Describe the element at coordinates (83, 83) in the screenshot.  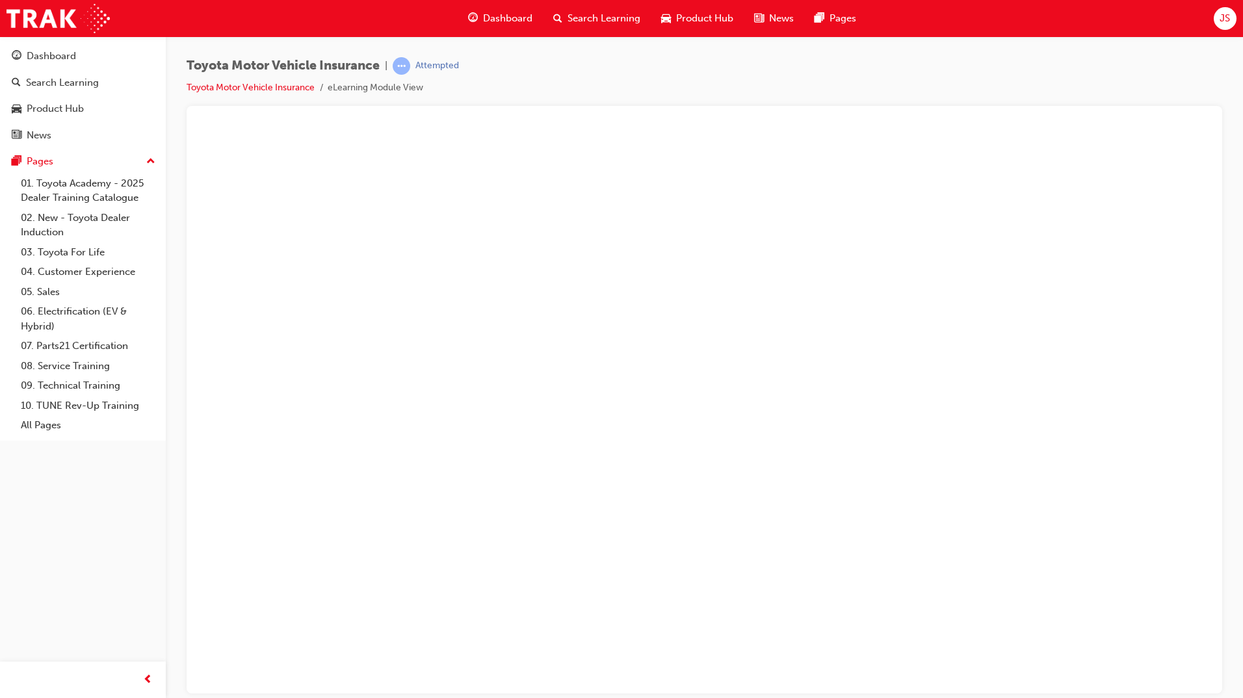
I see `a: Search Learning` at that location.